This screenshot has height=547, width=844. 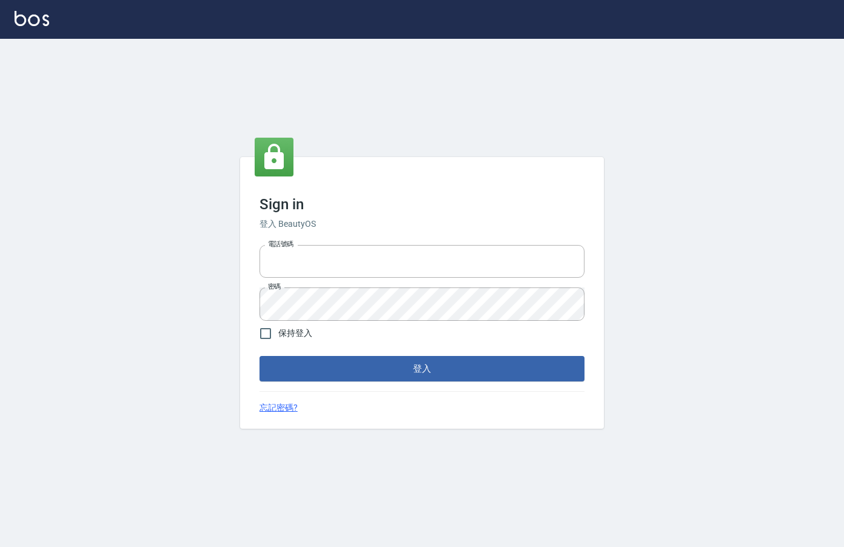 What do you see at coordinates (422, 224) in the screenshot?
I see `h6: 登入 BeautyOS` at bounding box center [422, 224].